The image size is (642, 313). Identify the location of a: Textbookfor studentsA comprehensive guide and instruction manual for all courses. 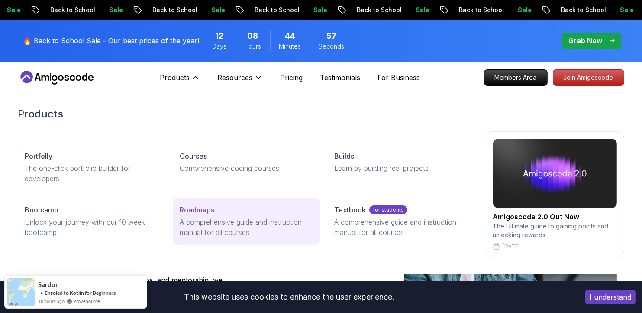
(401, 221).